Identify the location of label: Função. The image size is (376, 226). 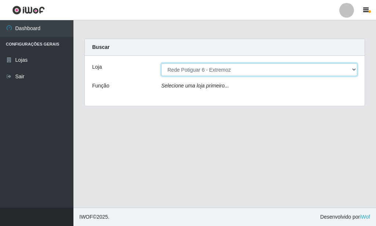
(101, 86).